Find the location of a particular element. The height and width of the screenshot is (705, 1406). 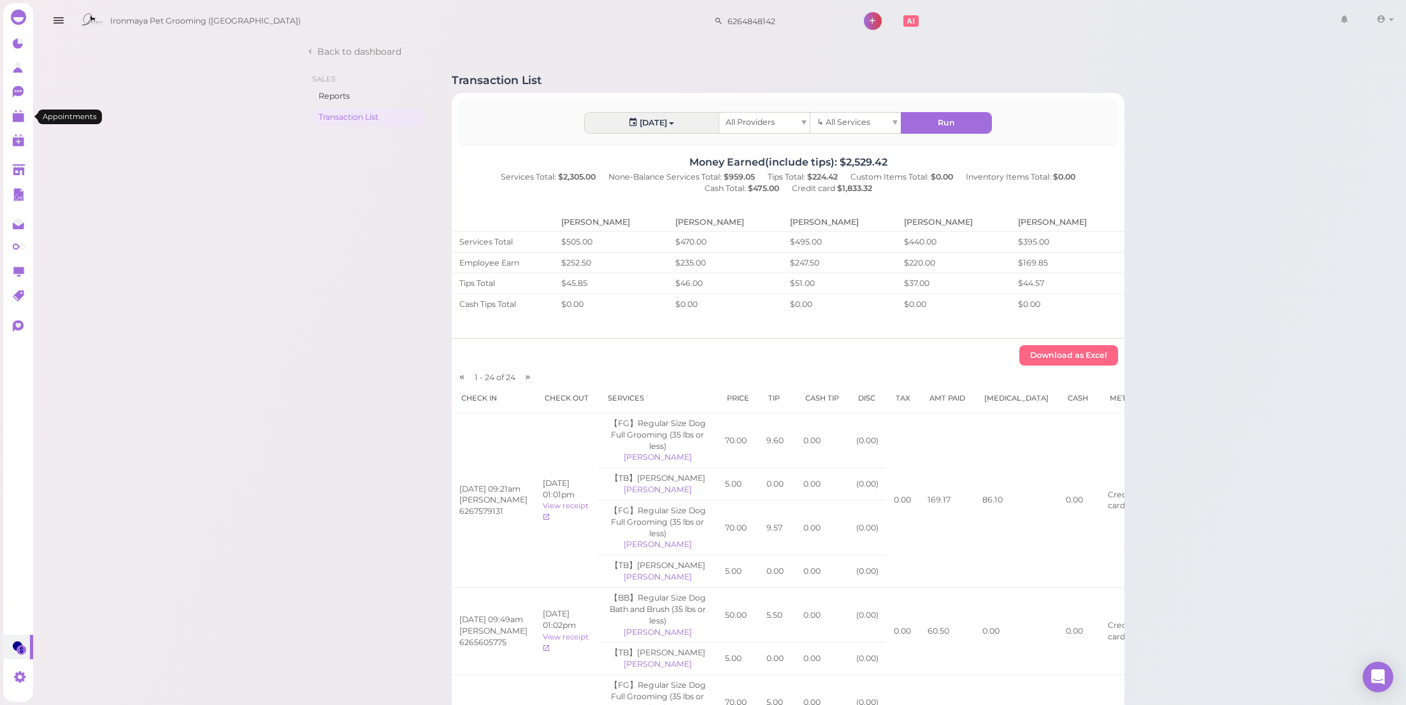

td: $395.00 is located at coordinates (1067, 241).